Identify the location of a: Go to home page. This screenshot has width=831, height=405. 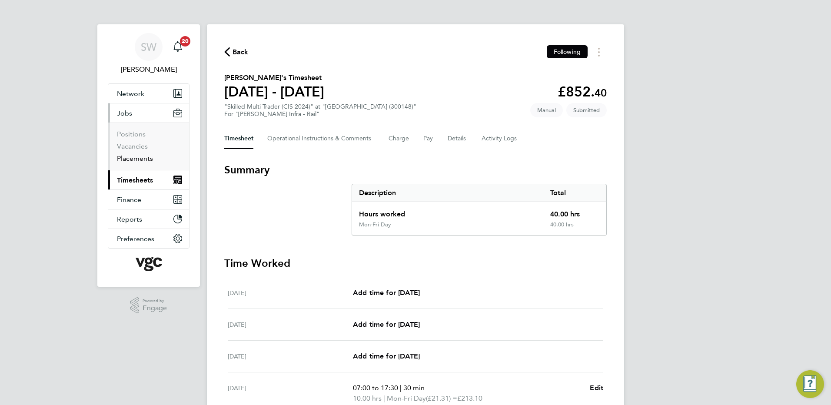
(149, 264).